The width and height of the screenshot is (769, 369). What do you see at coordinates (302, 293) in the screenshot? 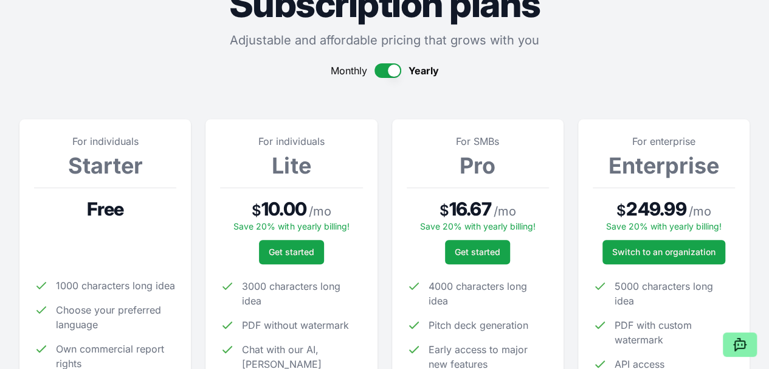
I see `span: 3000 characters long idea` at bounding box center [302, 293].